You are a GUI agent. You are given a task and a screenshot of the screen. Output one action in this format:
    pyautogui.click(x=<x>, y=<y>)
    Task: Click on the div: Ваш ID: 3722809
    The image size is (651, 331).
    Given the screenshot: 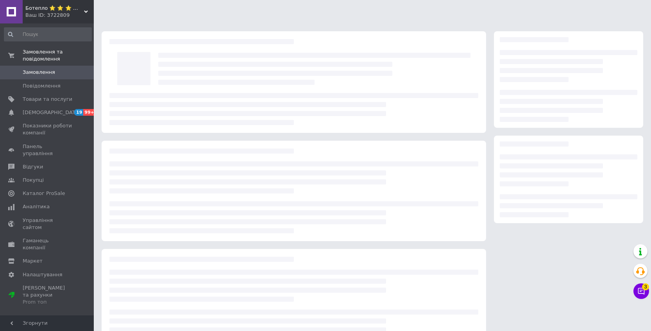 What is the action you would take?
    pyautogui.click(x=59, y=15)
    